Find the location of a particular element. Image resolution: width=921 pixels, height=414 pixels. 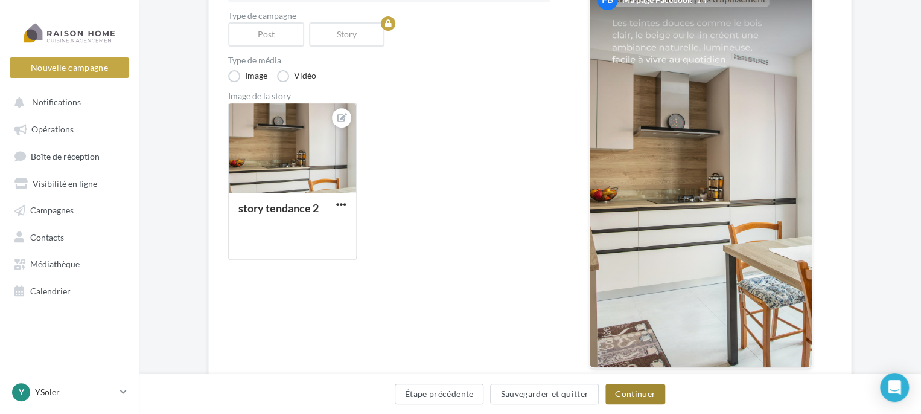

span: Boîte de réception is located at coordinates (65, 155).